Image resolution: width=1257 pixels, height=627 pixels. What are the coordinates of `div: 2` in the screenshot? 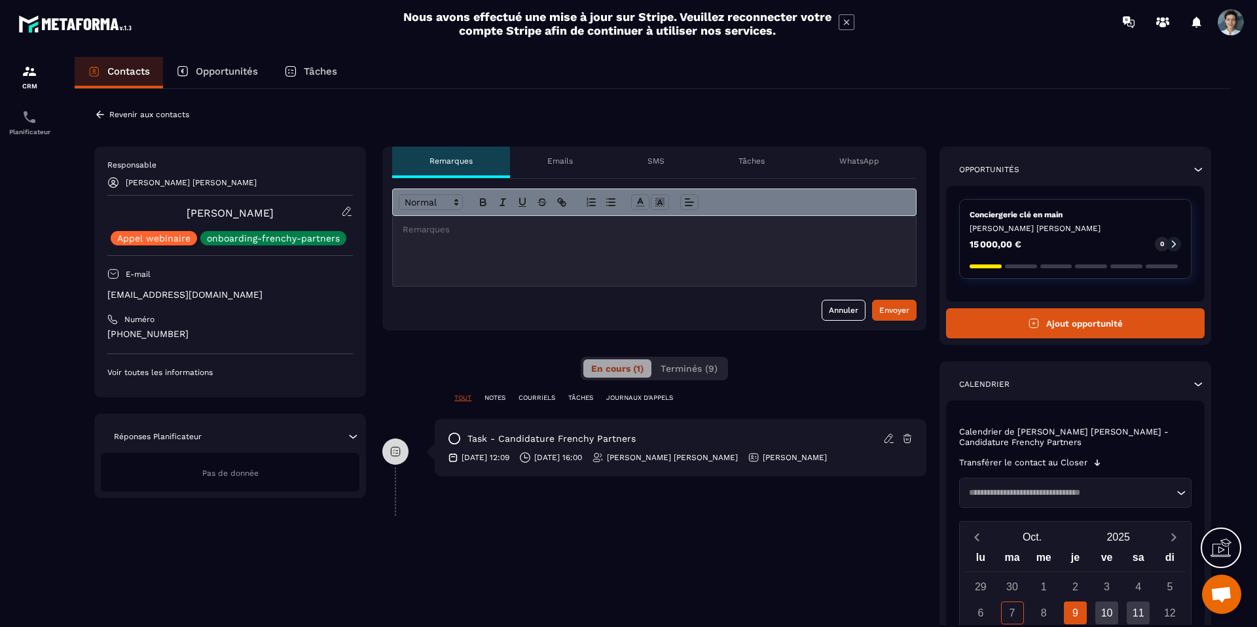 It's located at (1075, 587).